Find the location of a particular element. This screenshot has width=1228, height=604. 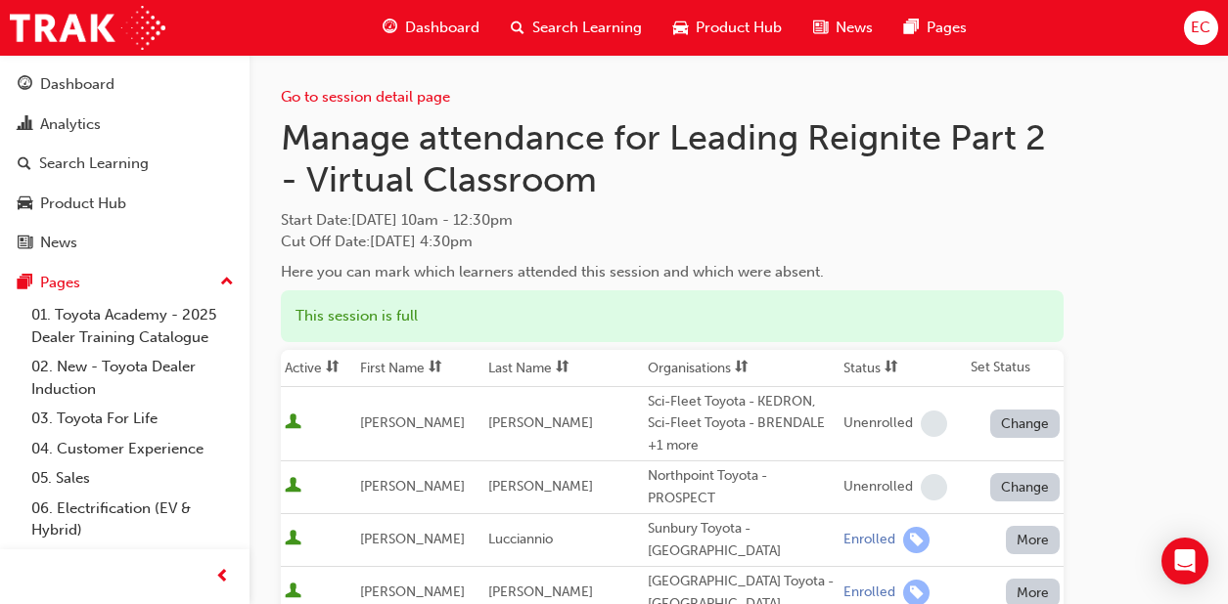

span: learningRecordVerb_ENROLL-icon is located at coordinates (916, 540).